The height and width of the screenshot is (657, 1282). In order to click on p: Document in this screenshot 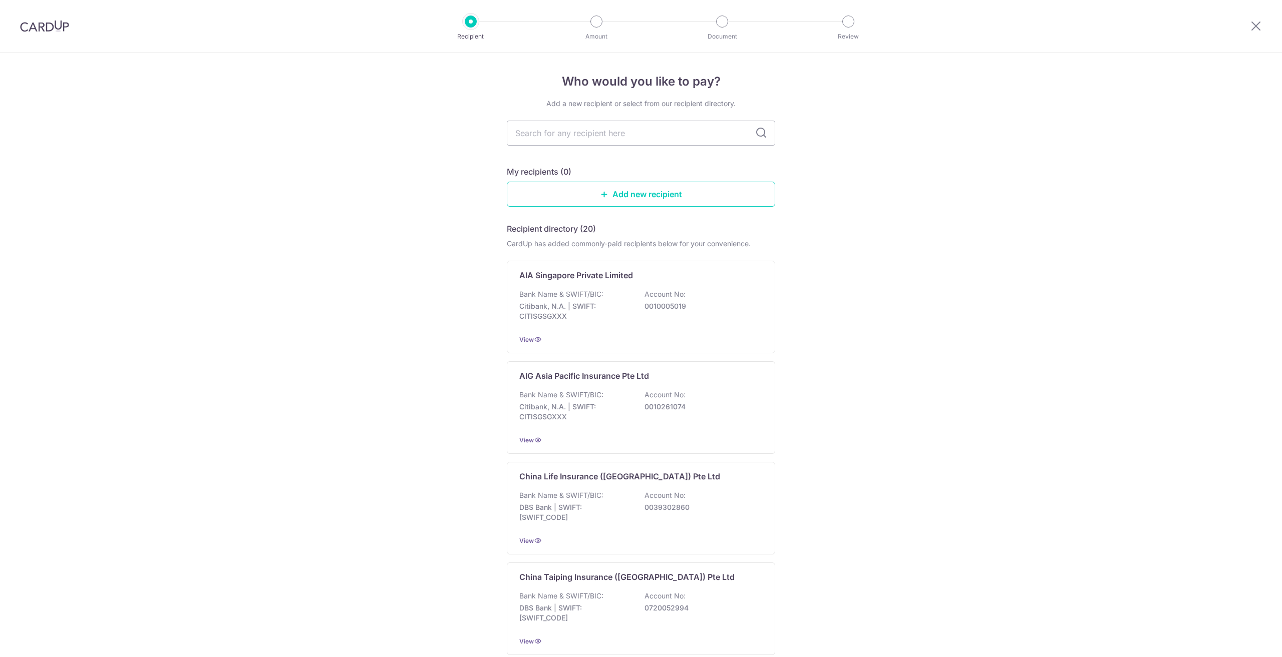, I will do `click(722, 37)`.